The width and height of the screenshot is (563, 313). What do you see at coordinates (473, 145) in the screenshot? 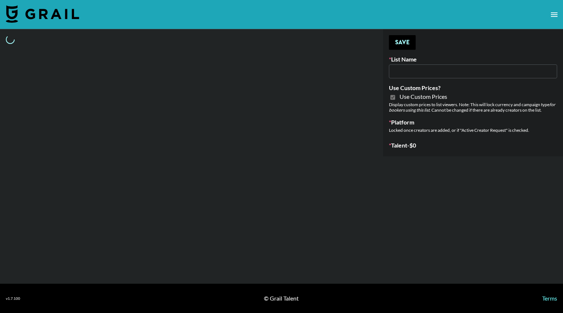
I see `label: Talent - $ 0` at bounding box center [473, 145].